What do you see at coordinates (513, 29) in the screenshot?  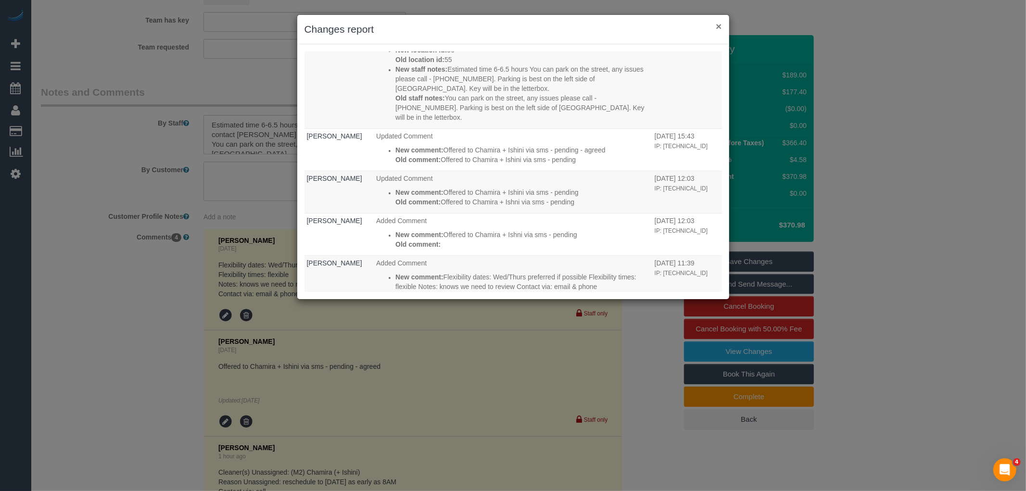 I see `h3: Changes report` at bounding box center [513, 29].